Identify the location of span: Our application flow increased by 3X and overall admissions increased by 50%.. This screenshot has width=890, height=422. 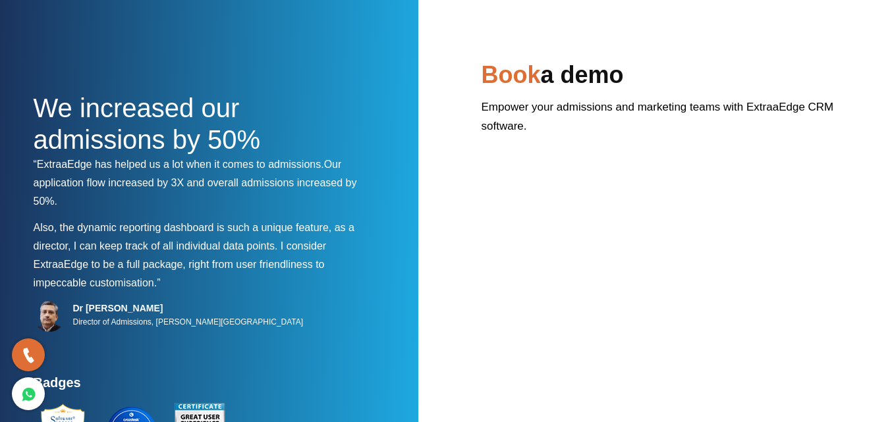
(195, 183).